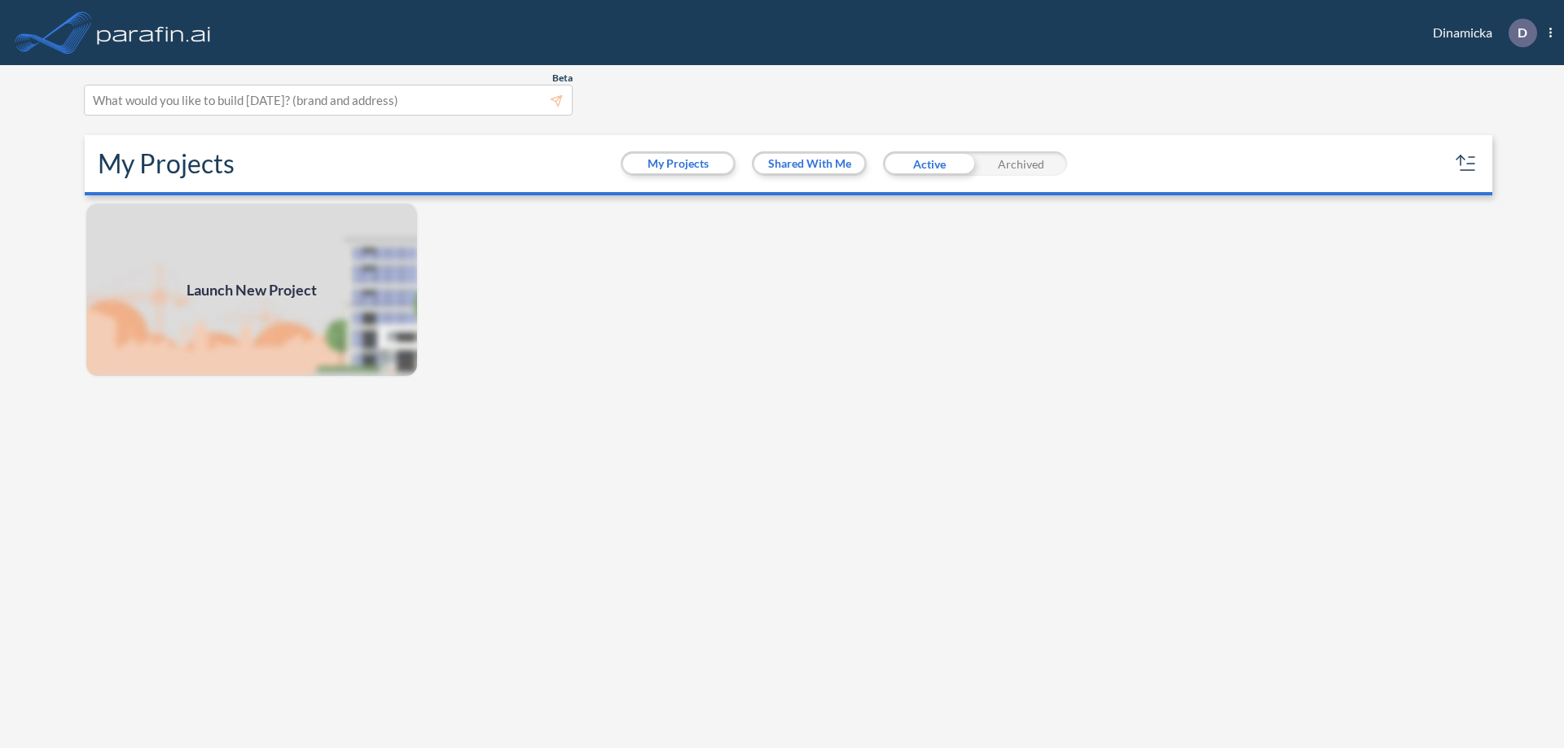  I want to click on p: D, so click(1522, 33).